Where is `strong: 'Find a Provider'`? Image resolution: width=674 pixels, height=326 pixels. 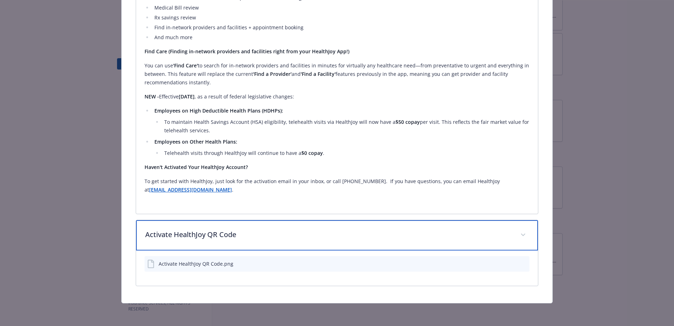 strong: 'Find a Provider' is located at coordinates (272, 74).